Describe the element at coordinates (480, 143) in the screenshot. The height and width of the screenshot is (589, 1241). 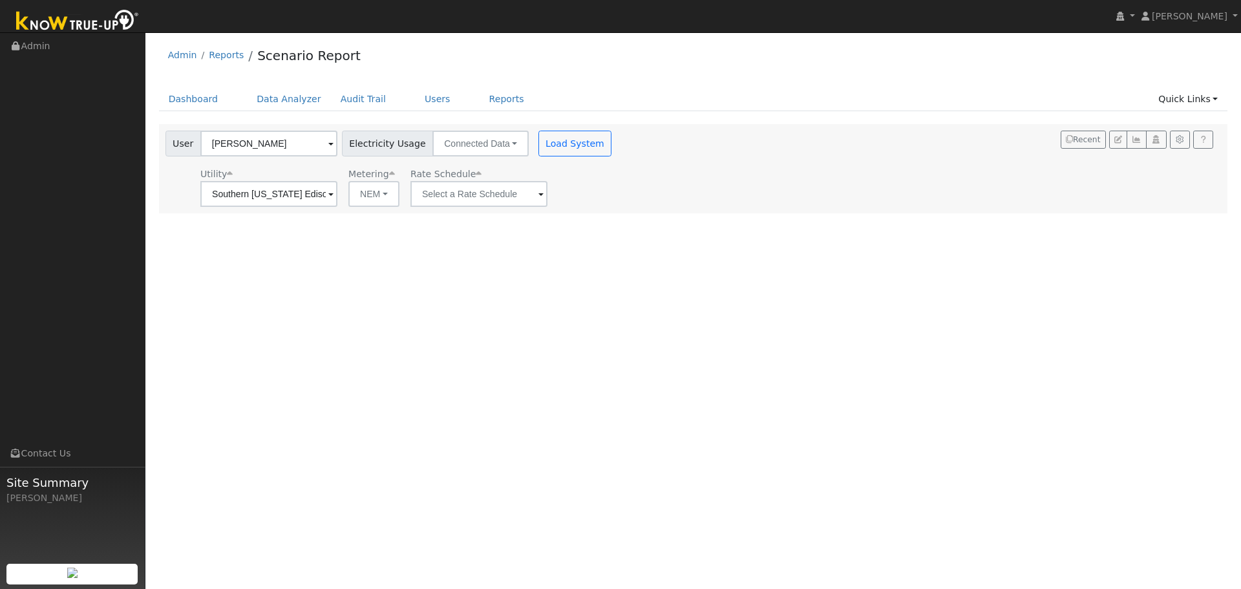
I see `button: Connected Data` at that location.